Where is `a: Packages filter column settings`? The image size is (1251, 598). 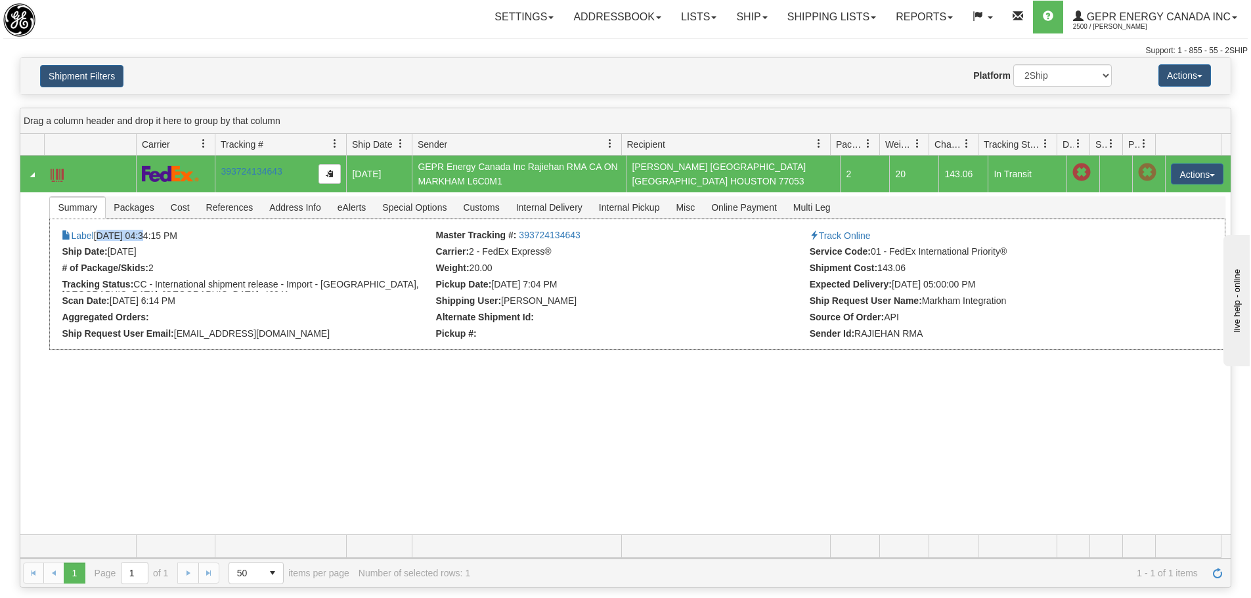
a: Packages filter column settings is located at coordinates (868, 144).